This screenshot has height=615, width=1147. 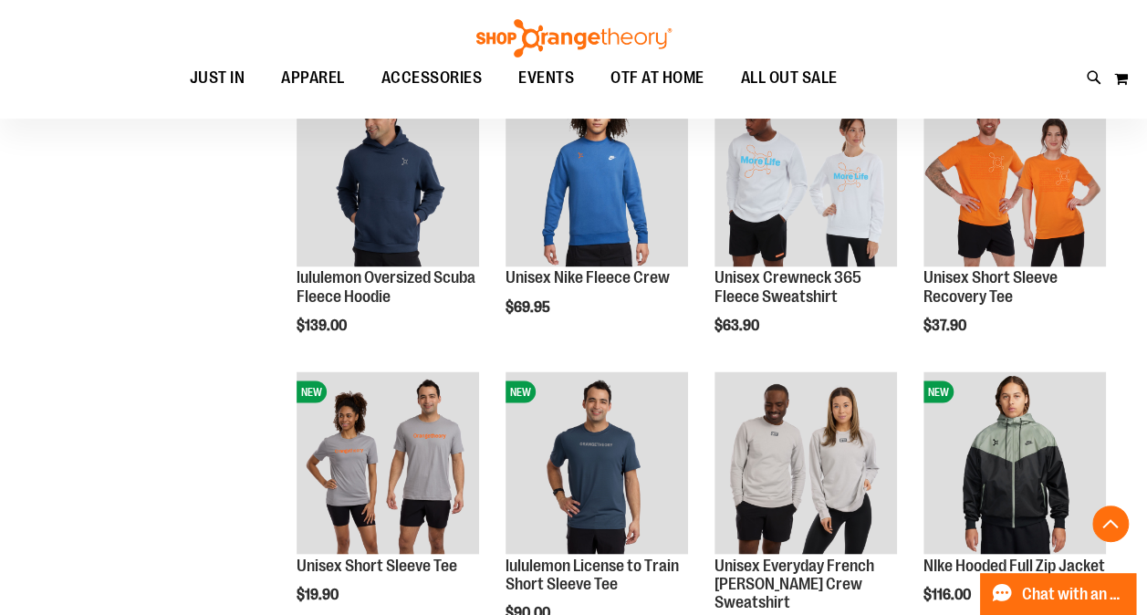 What do you see at coordinates (574, 38) in the screenshot?
I see `img: Shop Orangetheory` at bounding box center [574, 38].